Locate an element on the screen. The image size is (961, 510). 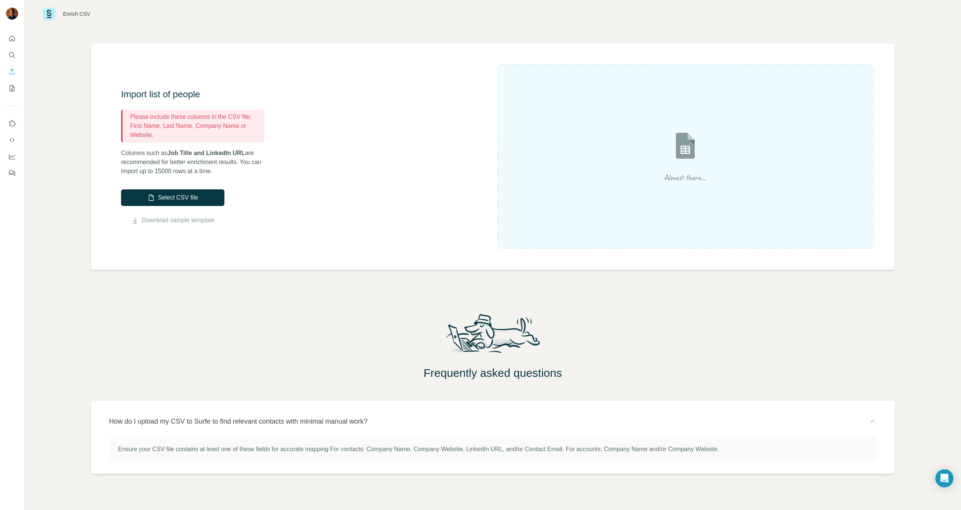
h2: Frequently asked questions is located at coordinates (493, 373).